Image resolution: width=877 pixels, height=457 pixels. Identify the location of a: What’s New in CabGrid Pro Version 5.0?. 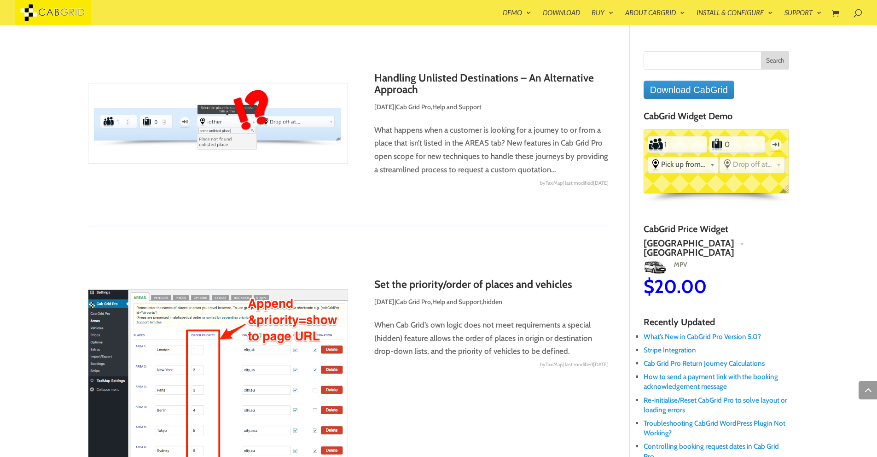
(702, 336).